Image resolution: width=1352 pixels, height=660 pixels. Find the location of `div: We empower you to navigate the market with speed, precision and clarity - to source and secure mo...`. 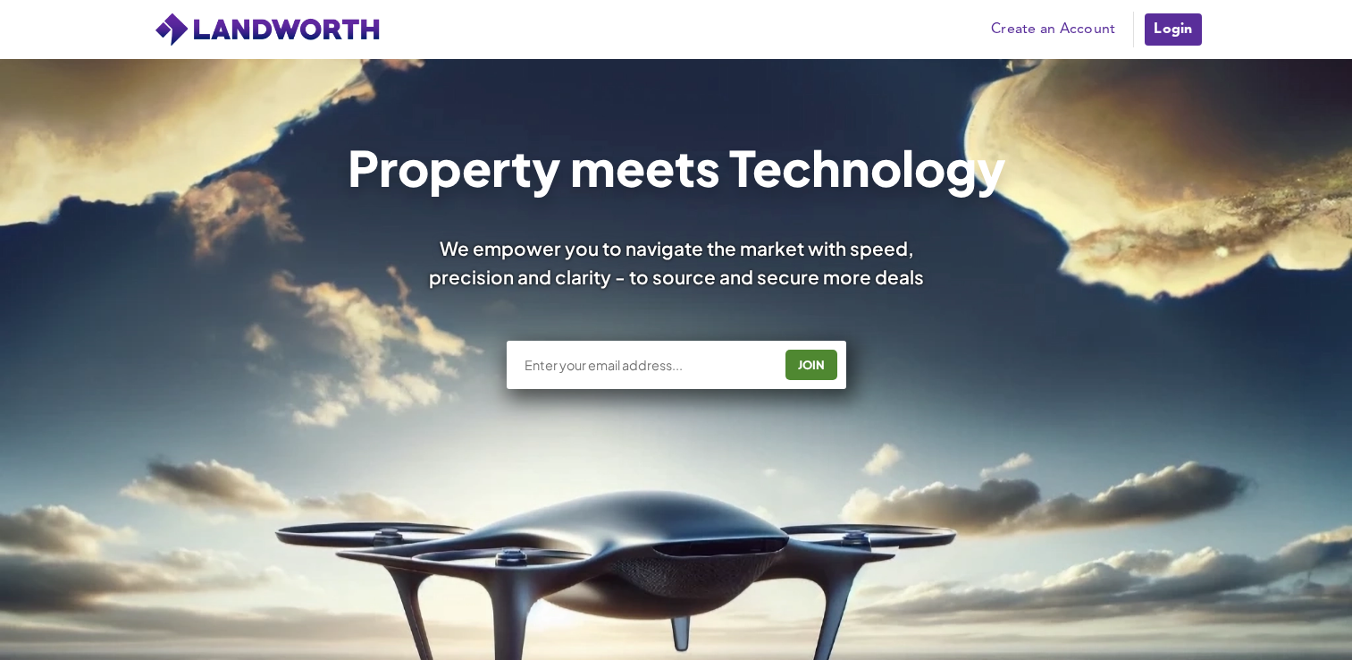

div: We empower you to navigate the market with speed, precision and clarity - to source and secure mo... is located at coordinates (676, 262).